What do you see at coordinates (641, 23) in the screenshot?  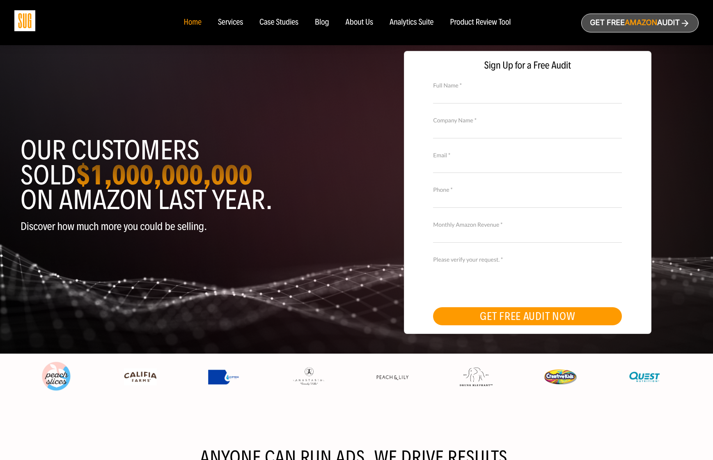 I see `span: Amazon` at bounding box center [641, 23].